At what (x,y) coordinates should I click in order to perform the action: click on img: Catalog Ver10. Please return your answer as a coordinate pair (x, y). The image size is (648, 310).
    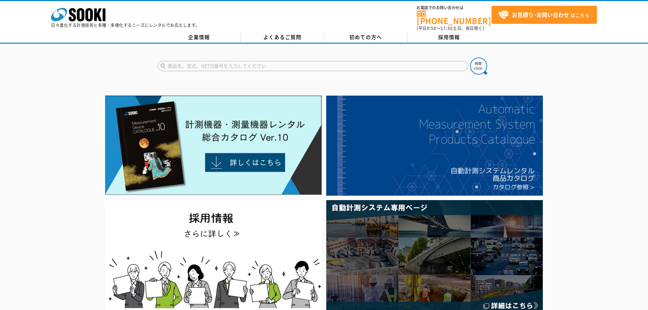
    Looking at the image, I should click on (213, 145).